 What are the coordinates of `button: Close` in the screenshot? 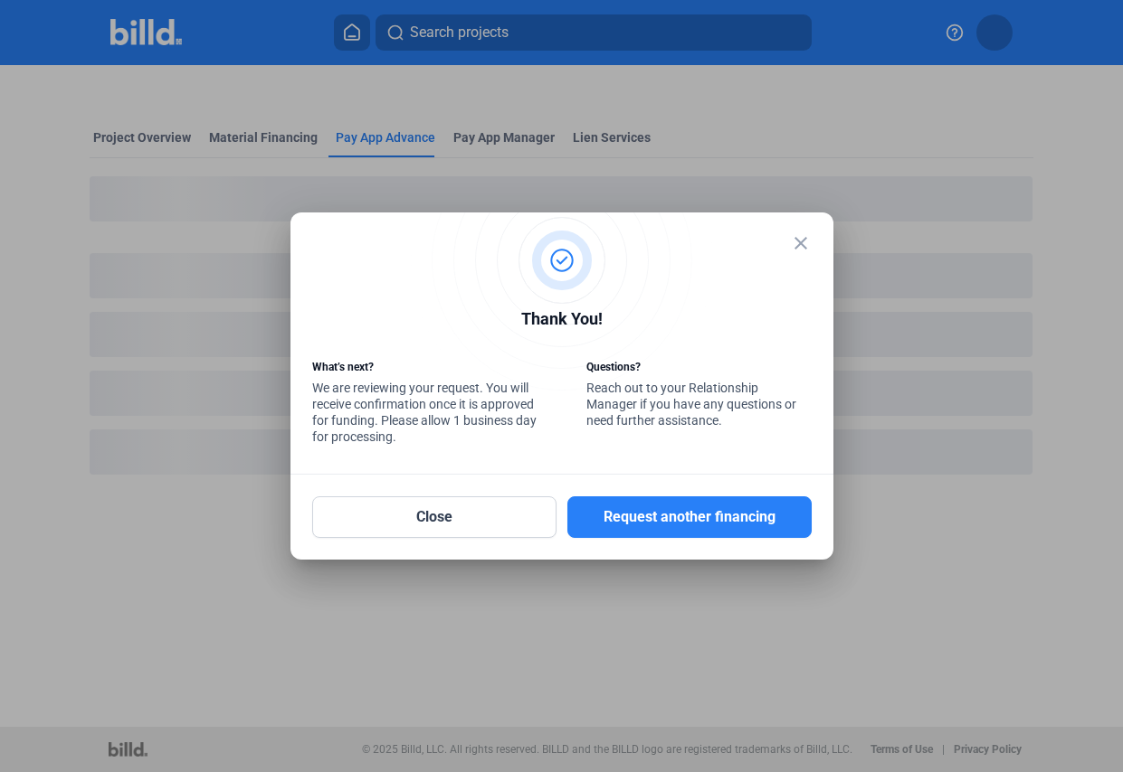 It's located at (434, 517).